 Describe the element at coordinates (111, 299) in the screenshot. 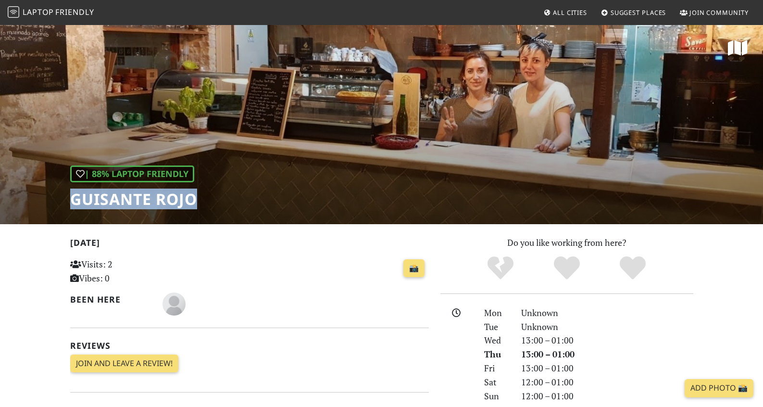

I see `h2: Been here` at that location.